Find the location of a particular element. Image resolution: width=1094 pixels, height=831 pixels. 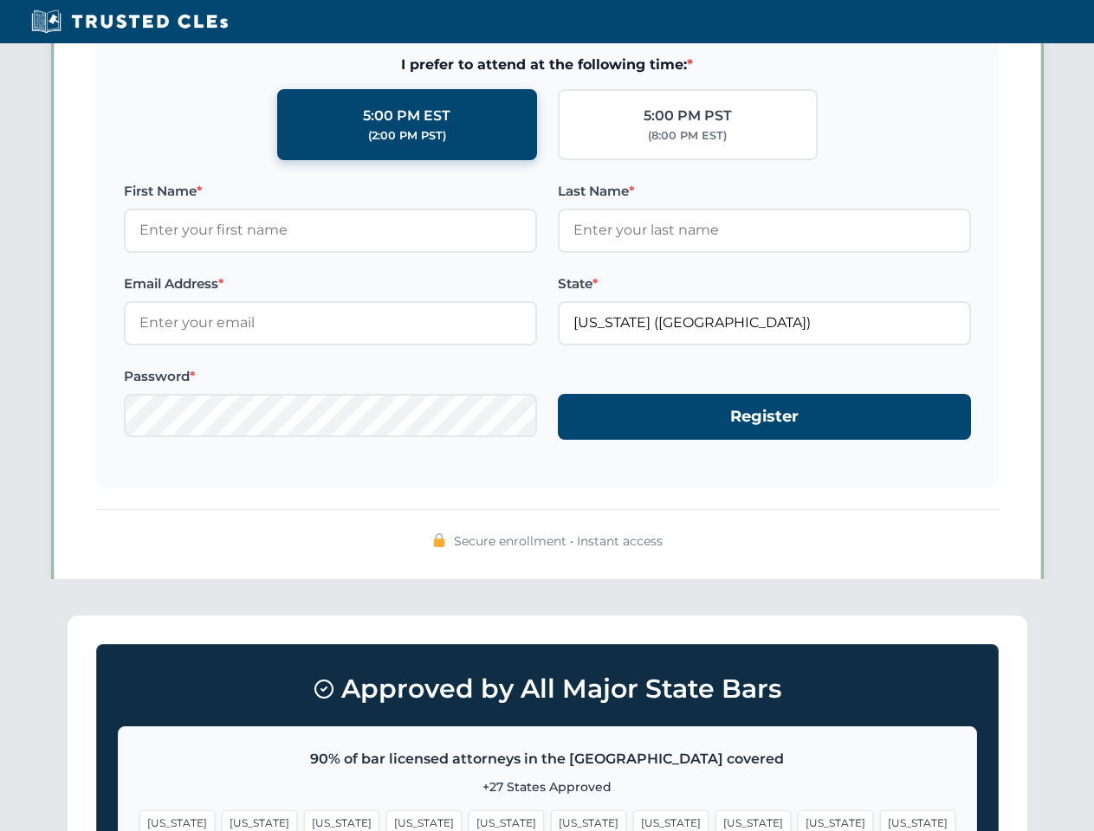

input: Florida (FL) is located at coordinates (764, 323).